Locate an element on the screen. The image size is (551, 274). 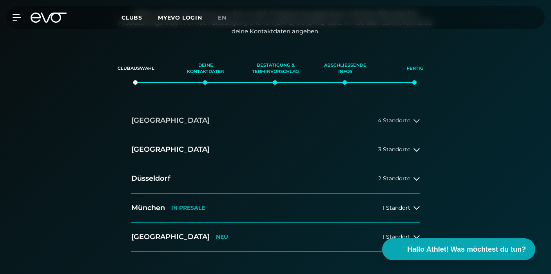
div: Fertig is located at coordinates (415, 69).